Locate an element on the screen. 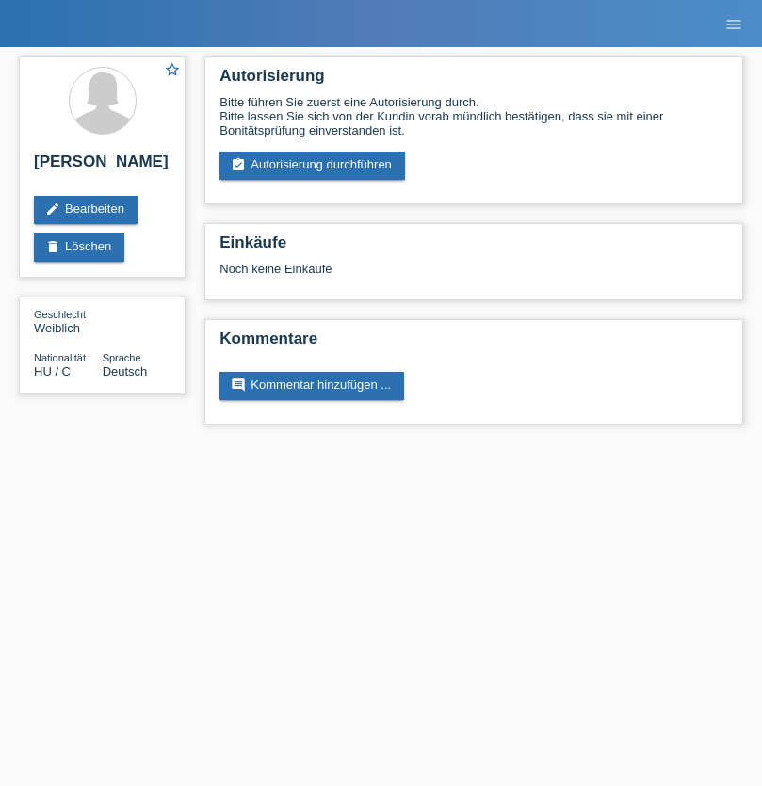  i: edit is located at coordinates (53, 209).